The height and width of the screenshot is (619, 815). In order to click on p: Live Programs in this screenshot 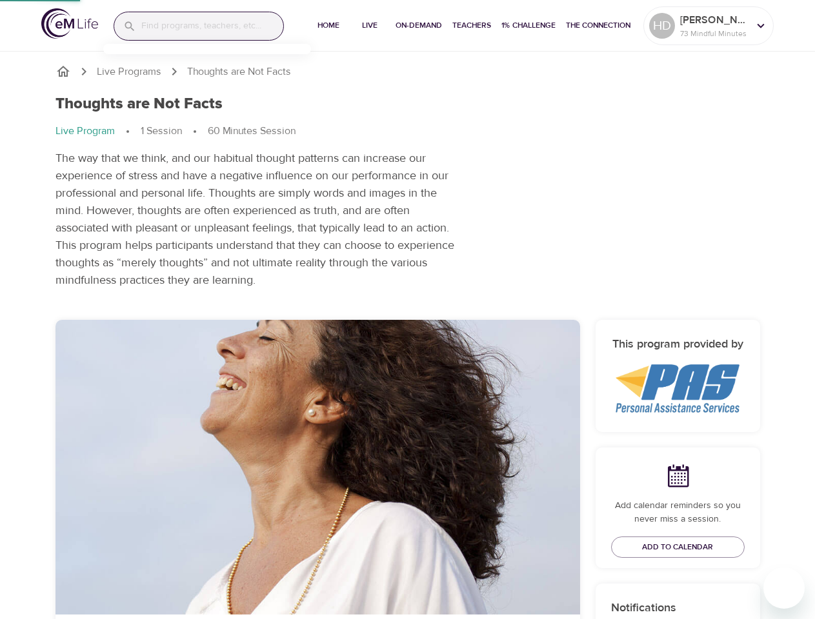, I will do `click(129, 72)`.